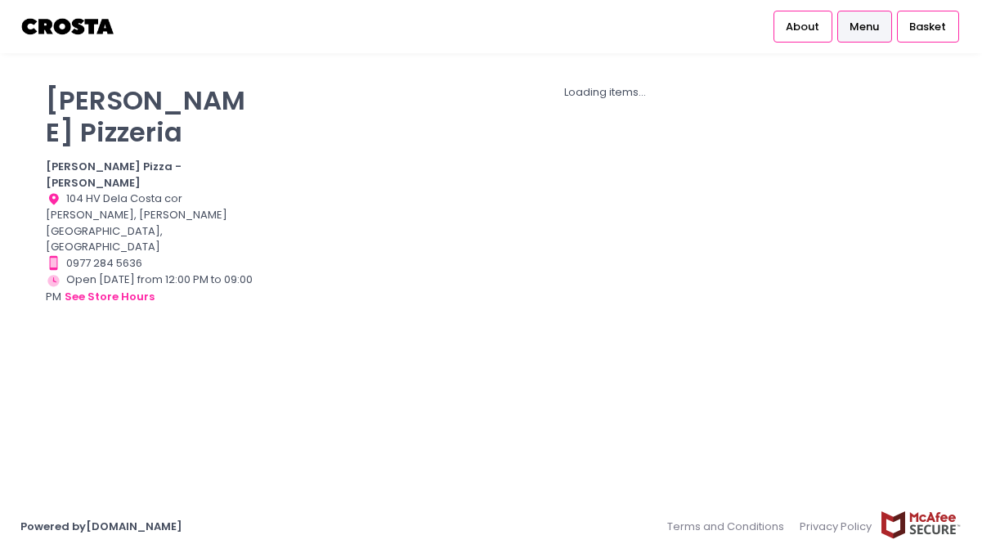 The image size is (982, 553). What do you see at coordinates (803, 26) in the screenshot?
I see `a: About` at bounding box center [803, 26].